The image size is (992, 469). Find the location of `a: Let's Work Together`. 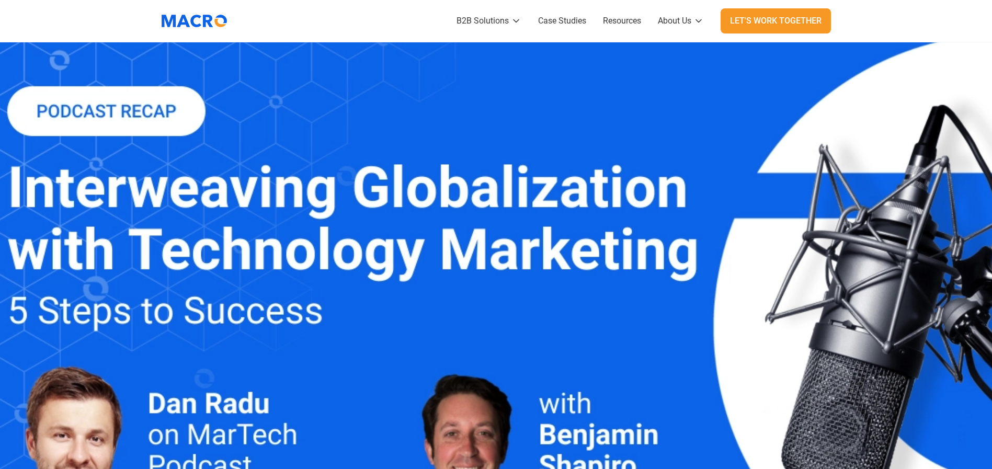

a: Let's Work Together is located at coordinates (776, 21).